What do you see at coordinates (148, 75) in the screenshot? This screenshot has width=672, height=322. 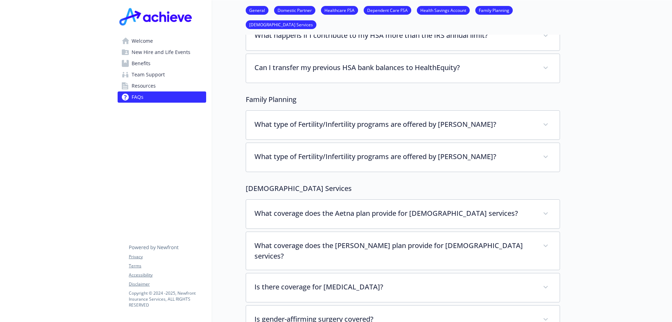 I see `span: Team Support` at bounding box center [148, 75].